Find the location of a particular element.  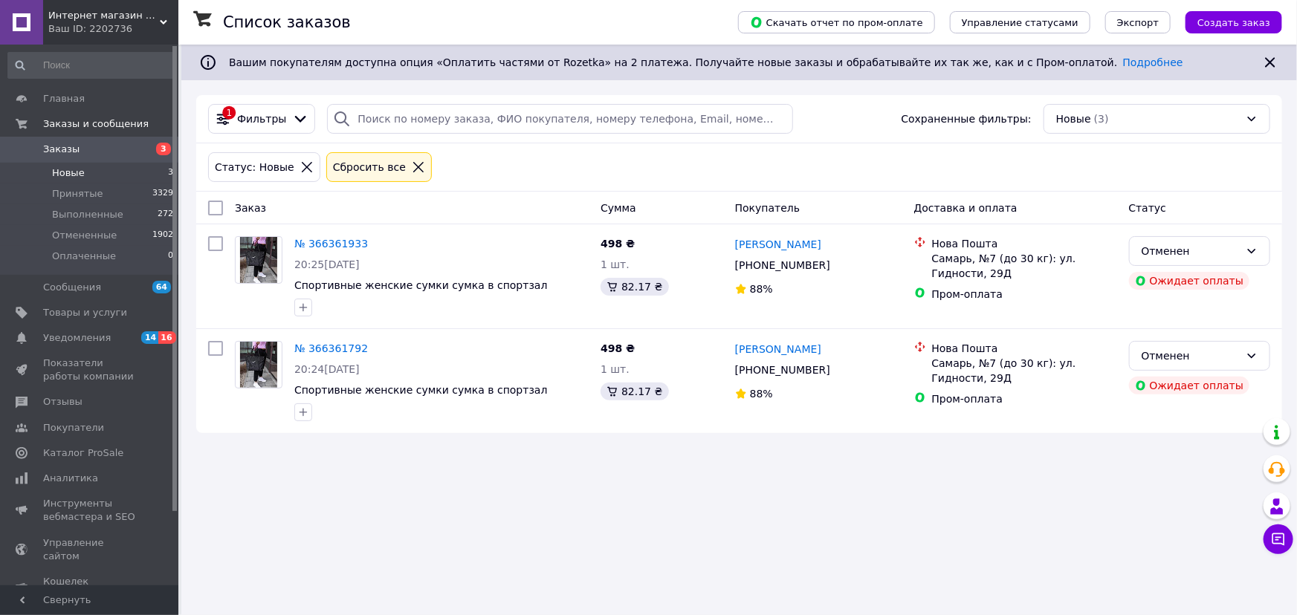

span: Выполненные is located at coordinates (88, 215).